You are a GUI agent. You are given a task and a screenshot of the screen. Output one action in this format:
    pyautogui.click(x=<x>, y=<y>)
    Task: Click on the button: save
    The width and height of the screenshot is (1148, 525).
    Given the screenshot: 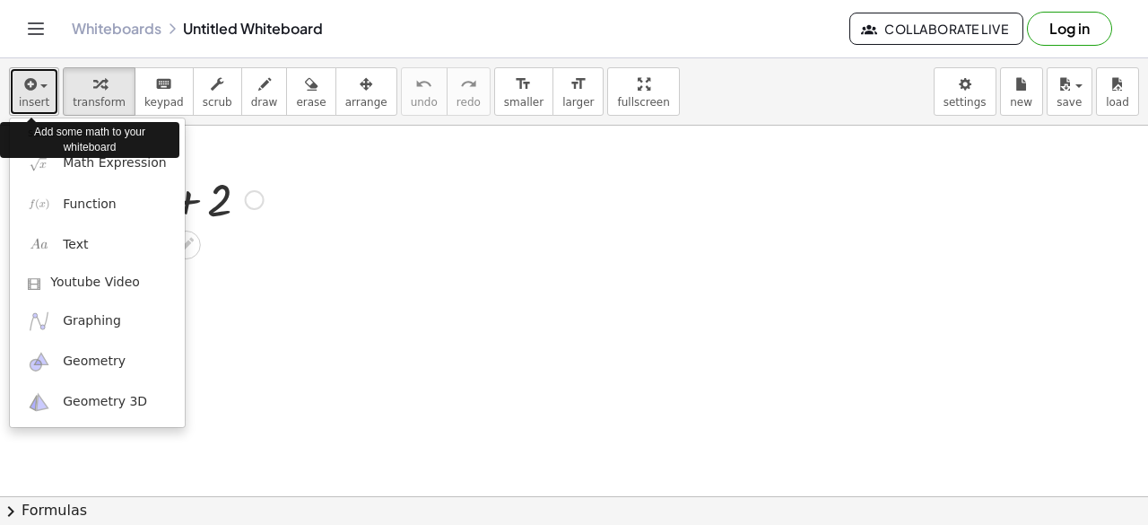 What is the action you would take?
    pyautogui.click(x=1069, y=92)
    